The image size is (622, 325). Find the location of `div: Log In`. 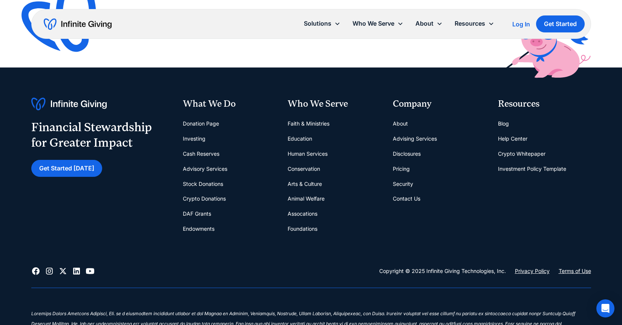

div: Log In is located at coordinates (521, 24).